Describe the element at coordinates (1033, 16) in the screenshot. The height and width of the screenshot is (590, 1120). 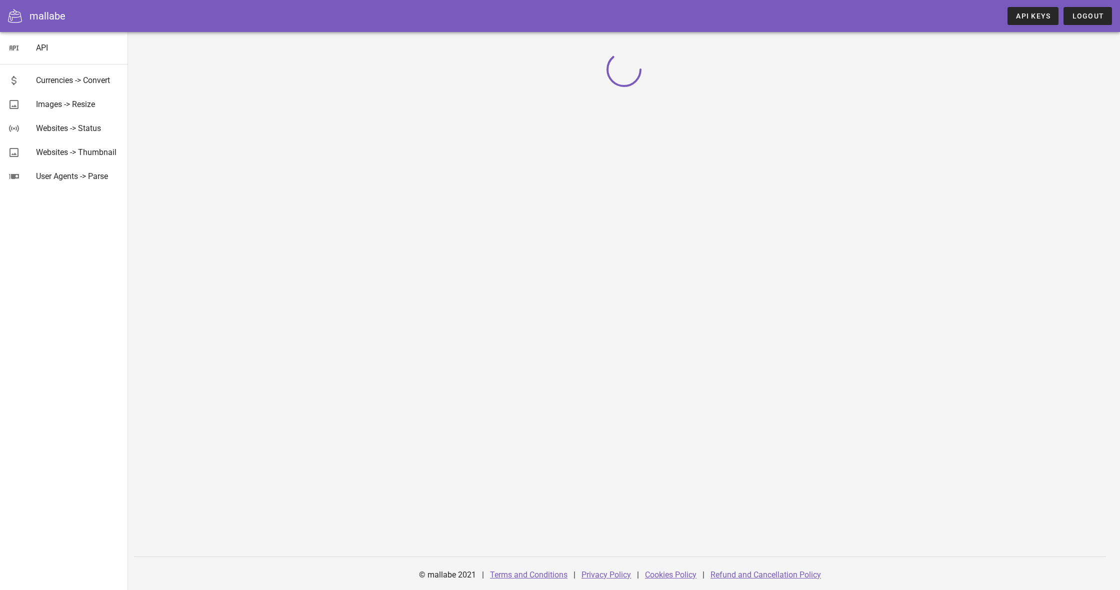
I see `a: API Keys` at that location.